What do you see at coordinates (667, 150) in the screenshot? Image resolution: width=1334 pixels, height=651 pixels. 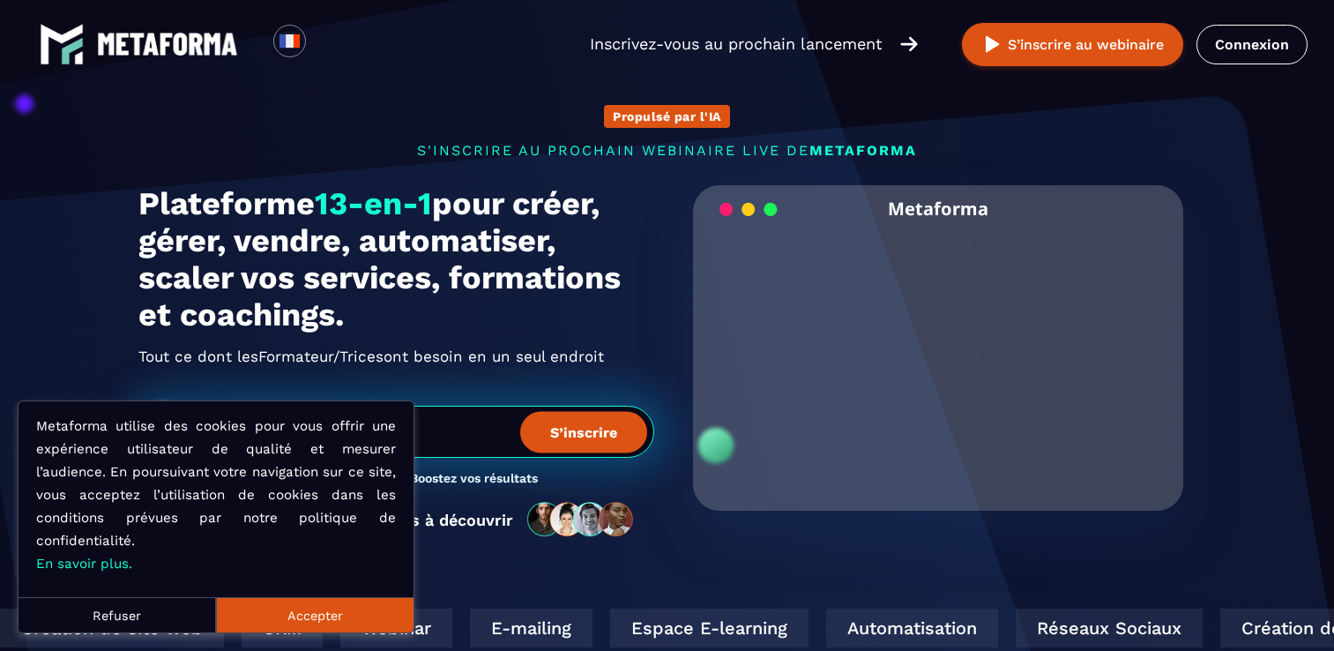 I see `p: s'inscrire au prochain webinaire live de` at bounding box center [667, 150].